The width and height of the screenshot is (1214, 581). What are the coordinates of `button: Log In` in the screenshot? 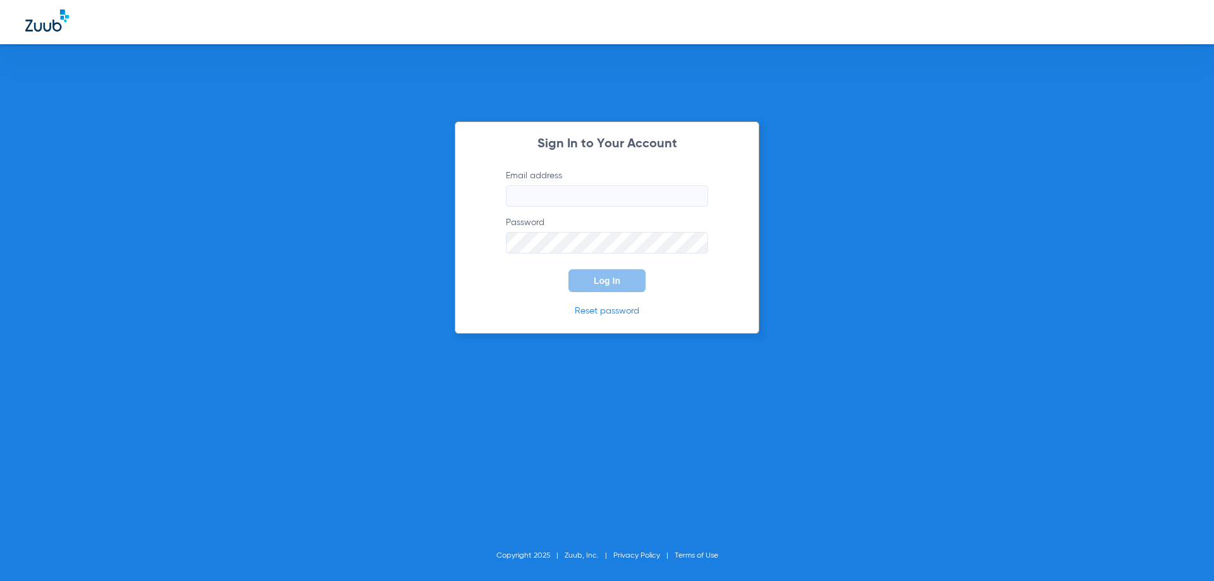 It's located at (607, 281).